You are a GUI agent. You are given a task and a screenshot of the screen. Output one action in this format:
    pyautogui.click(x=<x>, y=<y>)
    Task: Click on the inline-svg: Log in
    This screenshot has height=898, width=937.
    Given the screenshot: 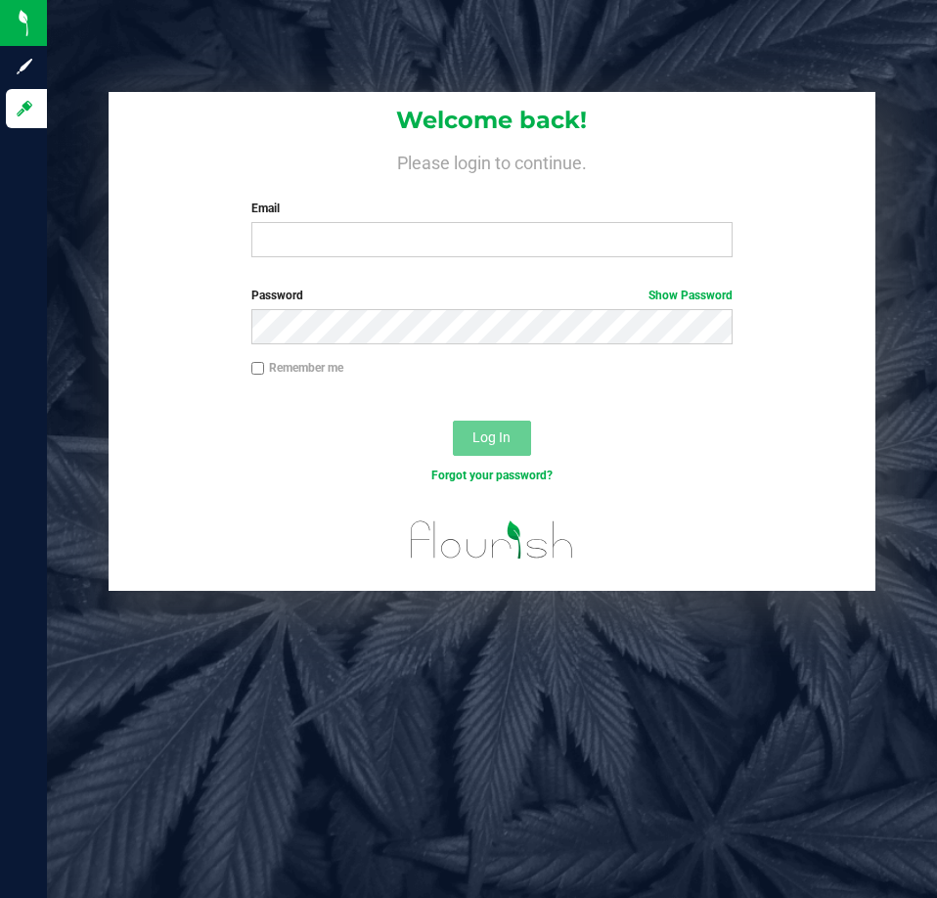 What is the action you would take?
    pyautogui.click(x=24, y=109)
    